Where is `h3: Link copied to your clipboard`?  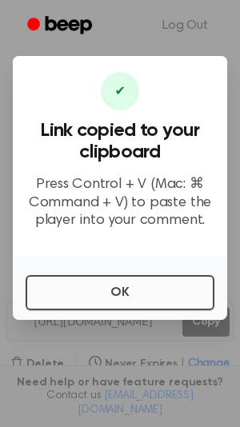 h3: Link copied to your clipboard is located at coordinates (120, 142).